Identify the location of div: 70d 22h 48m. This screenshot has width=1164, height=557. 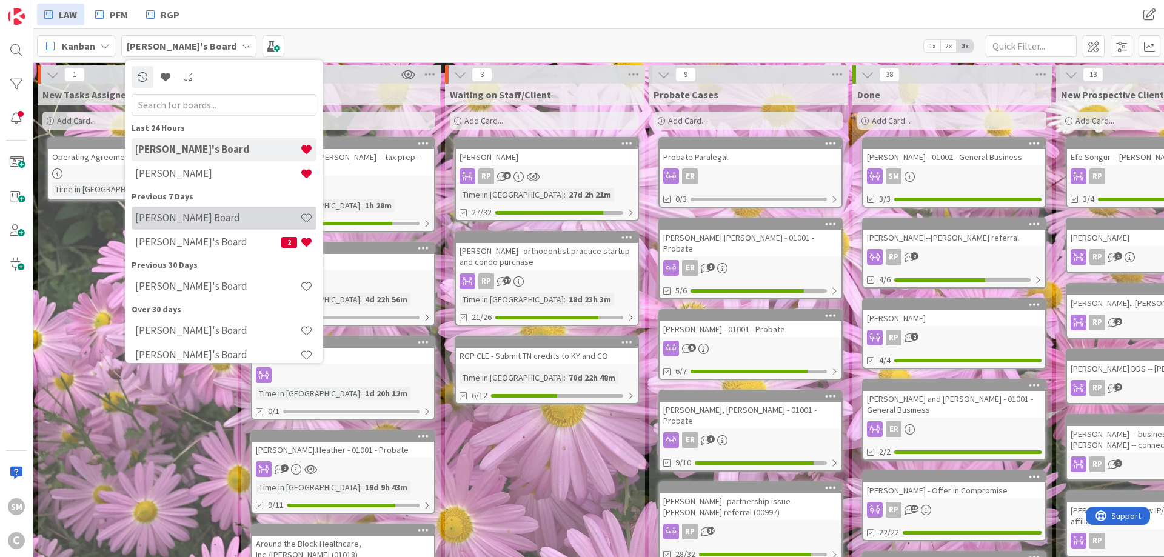
(592, 378).